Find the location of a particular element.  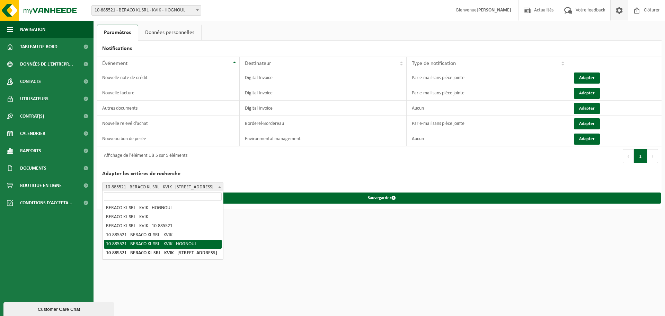

h2: Notifications is located at coordinates (379, 49).